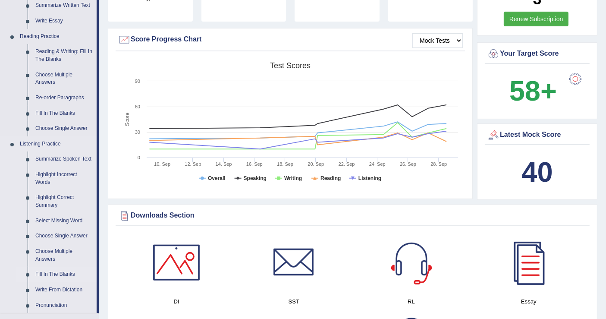  Describe the element at coordinates (377, 164) in the screenshot. I see `tspan: 24. Sep` at that location.